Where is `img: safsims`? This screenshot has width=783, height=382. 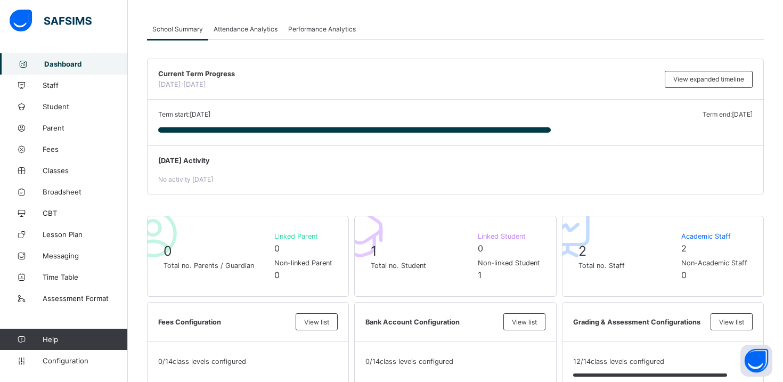 img: safsims is located at coordinates (51, 21).